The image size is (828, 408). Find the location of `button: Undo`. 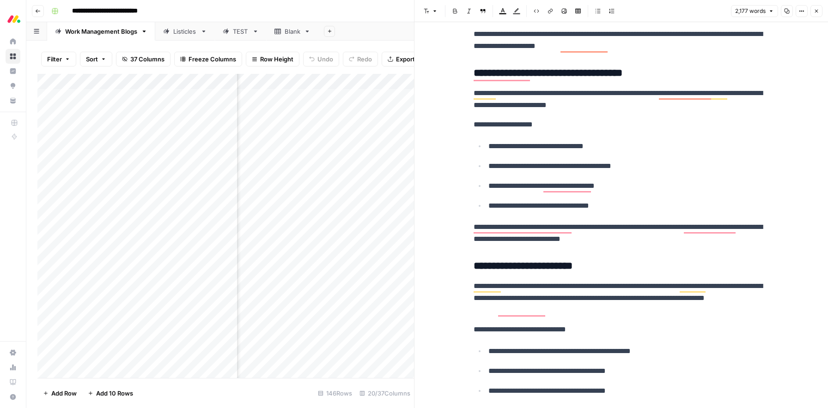

button: Undo is located at coordinates (321, 59).